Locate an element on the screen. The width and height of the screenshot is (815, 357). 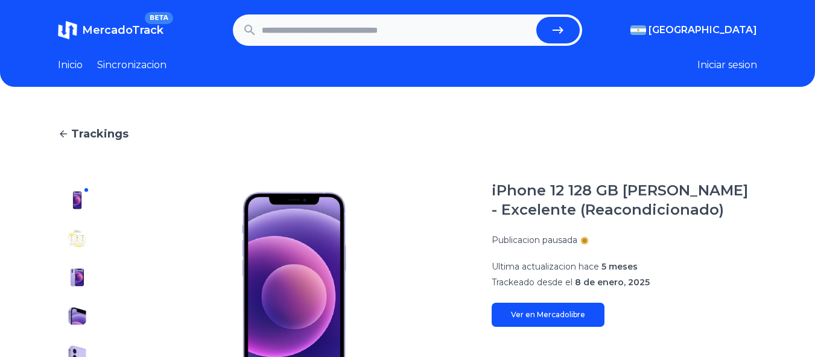
button: Iniciar sesion is located at coordinates (727, 65).